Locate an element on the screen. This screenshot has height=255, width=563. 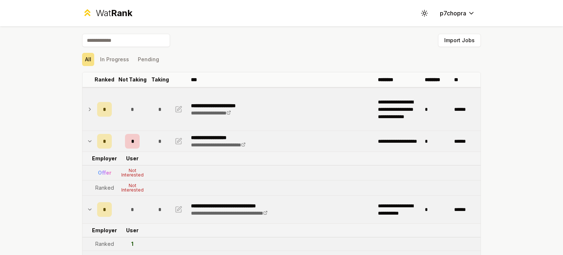
a: WatRank is located at coordinates (107, 13).